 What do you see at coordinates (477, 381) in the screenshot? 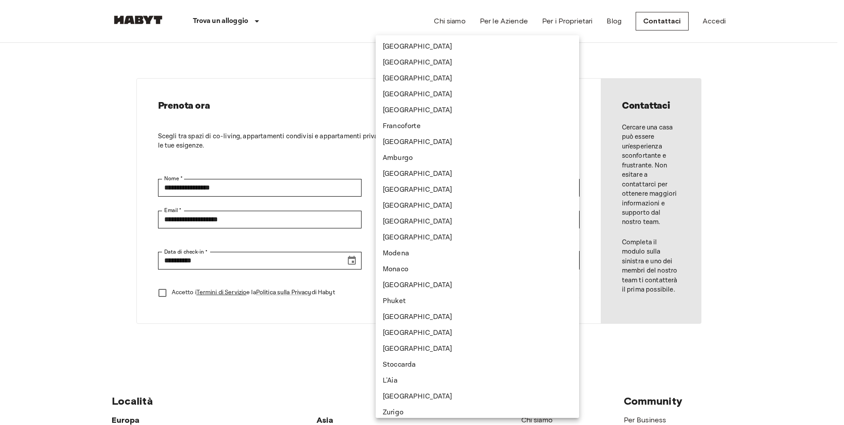
I see `li: L'Aia` at bounding box center [477, 381].